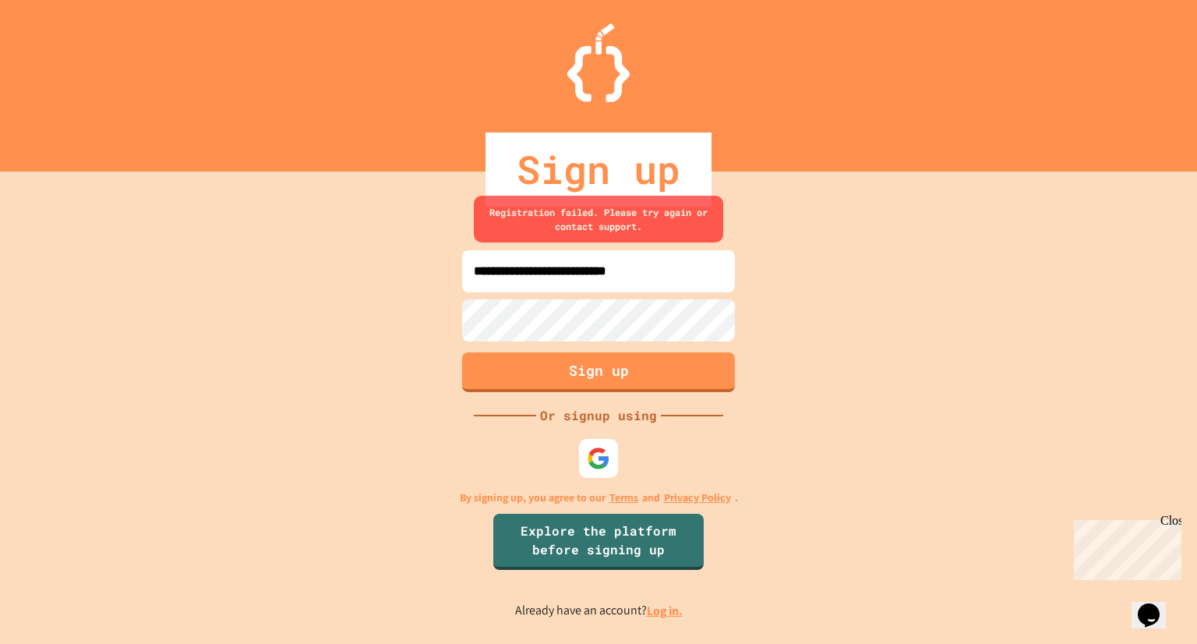 This screenshot has width=1197, height=644. I want to click on p: Already have an account?, so click(598, 610).